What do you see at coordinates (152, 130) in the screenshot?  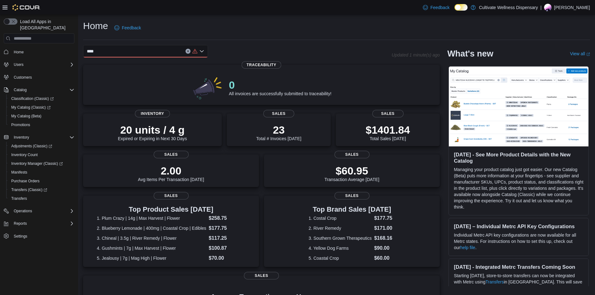 I see `p: 20 units / 4 g` at bounding box center [152, 130].